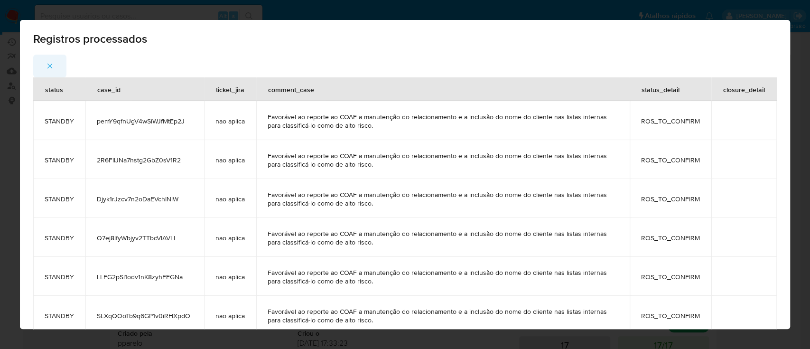 This screenshot has width=810, height=349. I want to click on div: ticket_jira, so click(230, 89).